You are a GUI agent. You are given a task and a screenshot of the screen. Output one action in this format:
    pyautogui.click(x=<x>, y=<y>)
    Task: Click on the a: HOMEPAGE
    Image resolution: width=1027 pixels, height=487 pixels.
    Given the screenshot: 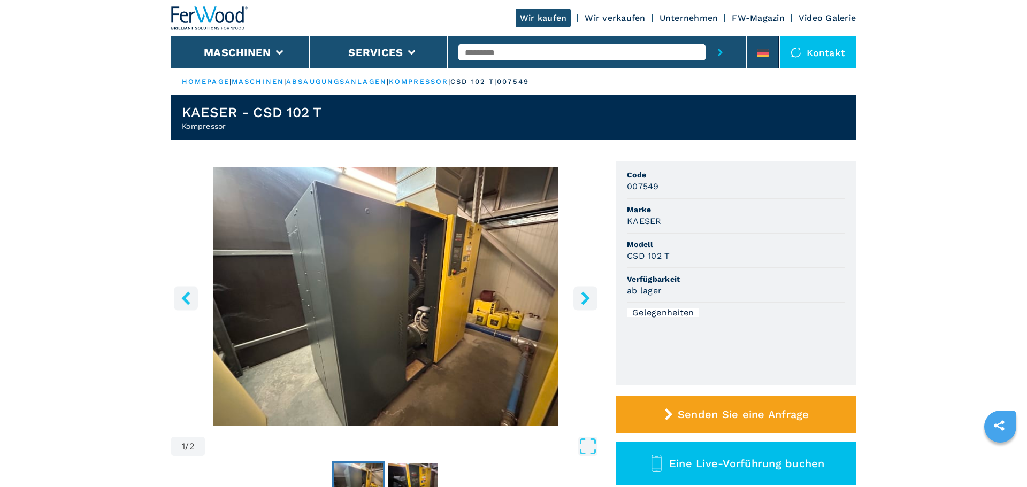 What is the action you would take?
    pyautogui.click(x=205, y=81)
    